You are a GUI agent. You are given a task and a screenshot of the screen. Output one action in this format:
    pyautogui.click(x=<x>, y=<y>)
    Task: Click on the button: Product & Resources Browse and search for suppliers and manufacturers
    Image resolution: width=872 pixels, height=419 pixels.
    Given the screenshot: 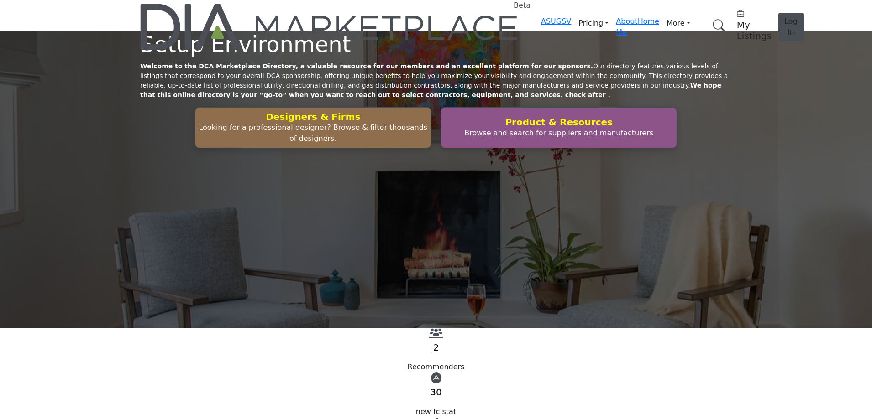 What is the action you would take?
    pyautogui.click(x=559, y=128)
    